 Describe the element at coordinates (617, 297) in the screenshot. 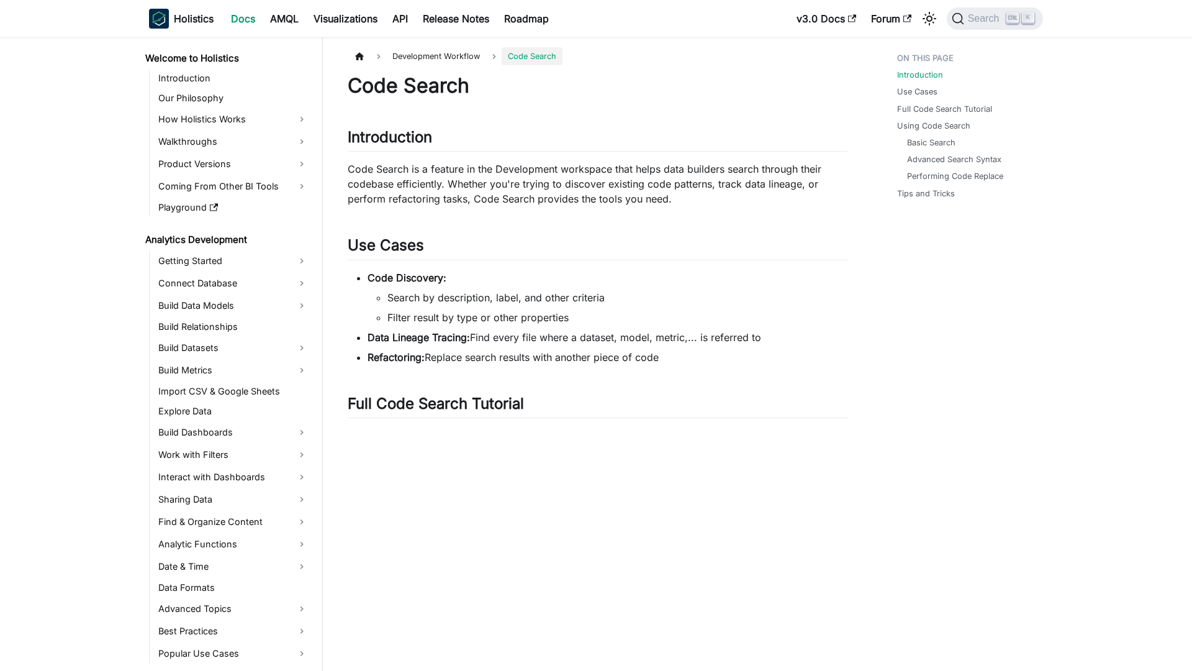

I see `li: Search by description, label, and other criteria` at that location.